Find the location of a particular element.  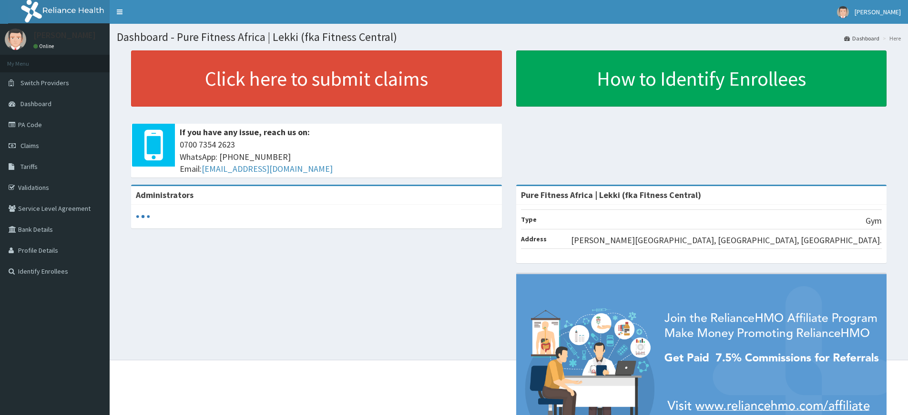

a: Click here to submit claims is located at coordinates (316, 79).